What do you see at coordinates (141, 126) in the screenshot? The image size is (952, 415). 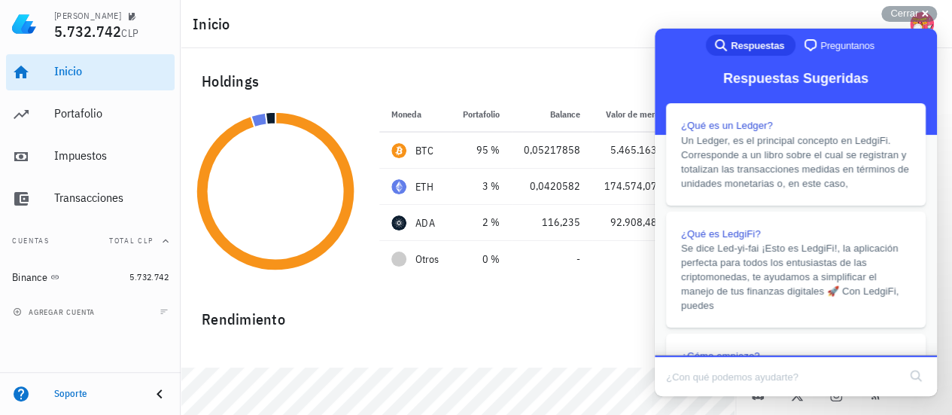 I see `a: ¿Qué es un Ledger?Un Ledger, es el principal concepto en LedgiFi. Corresponde a un libro sobre el...` at bounding box center [141, 126].